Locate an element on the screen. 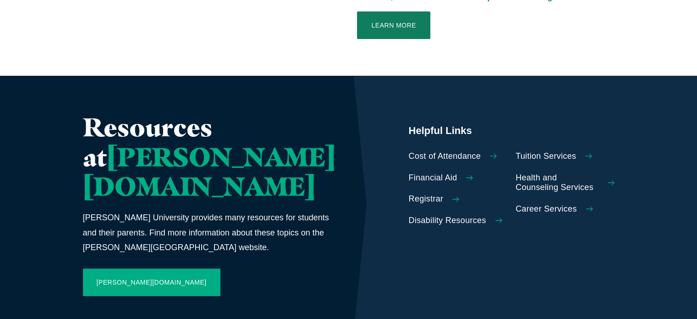  span: Disability Resources is located at coordinates (447, 221).